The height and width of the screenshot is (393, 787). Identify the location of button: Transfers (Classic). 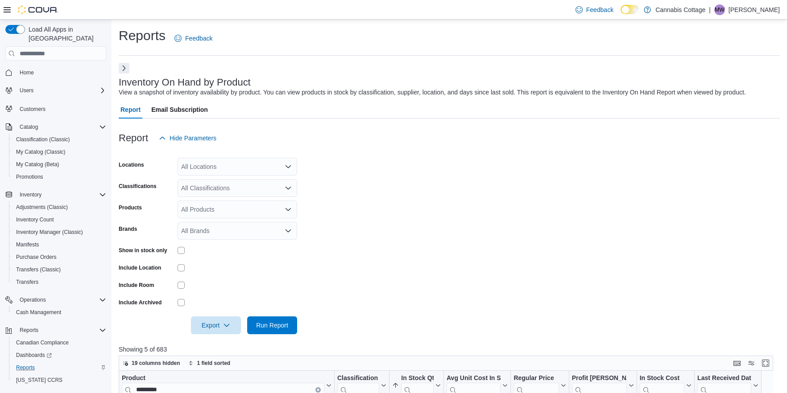
(59, 270).